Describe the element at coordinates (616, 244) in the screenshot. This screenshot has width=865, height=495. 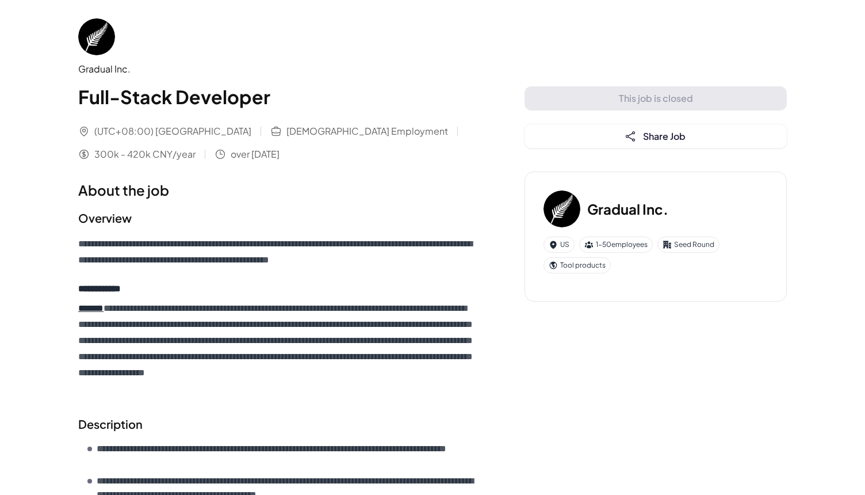
I see `div: 1-50 employees` at that location.